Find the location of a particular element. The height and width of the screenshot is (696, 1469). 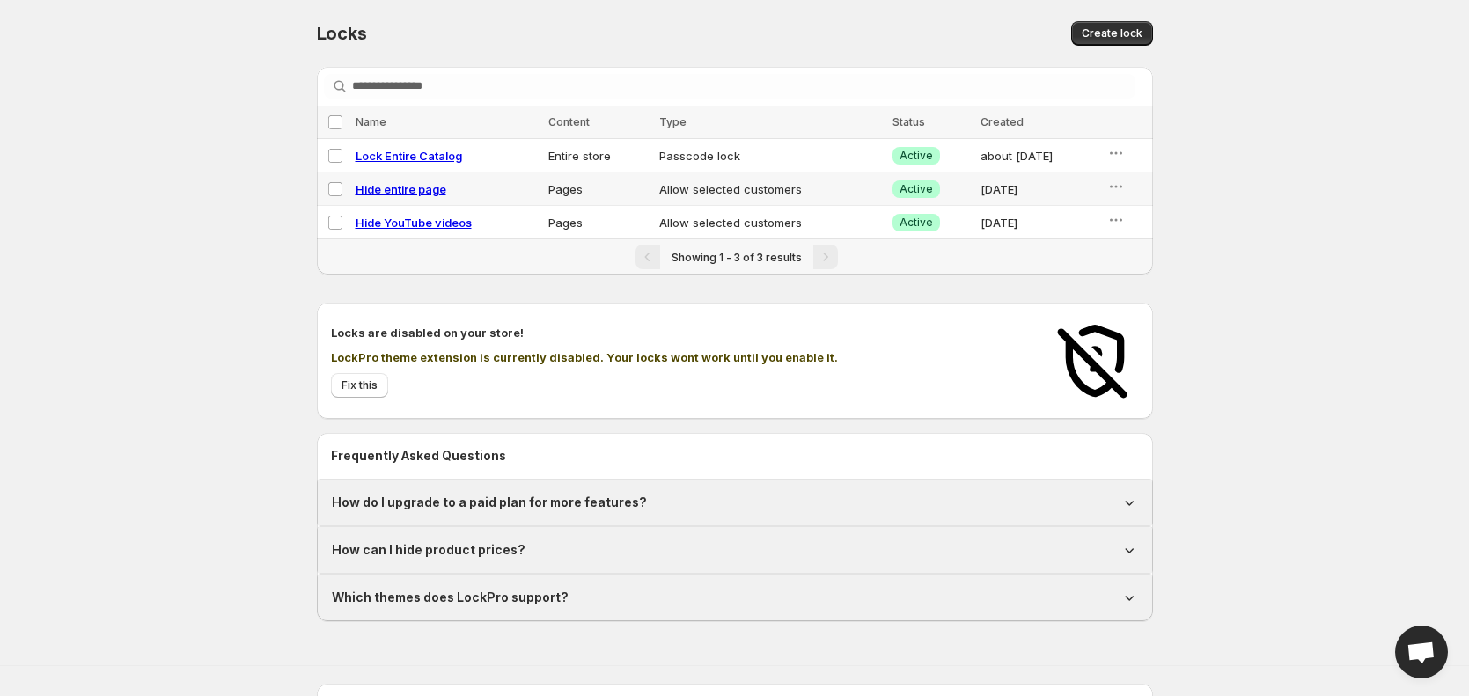

a: Open chat is located at coordinates (1421, 652).